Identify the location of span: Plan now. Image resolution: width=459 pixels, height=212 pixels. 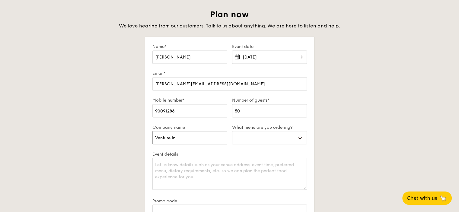
(229, 14).